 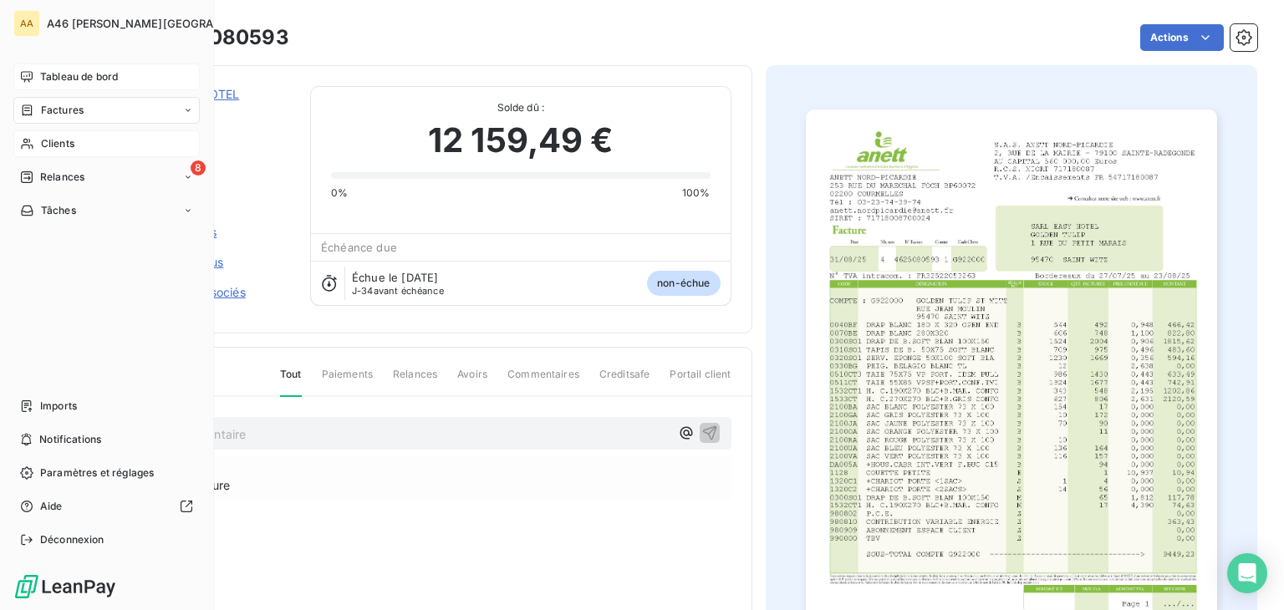 What do you see at coordinates (72, 540) in the screenshot?
I see `span: Déconnexion` at bounding box center [72, 540].